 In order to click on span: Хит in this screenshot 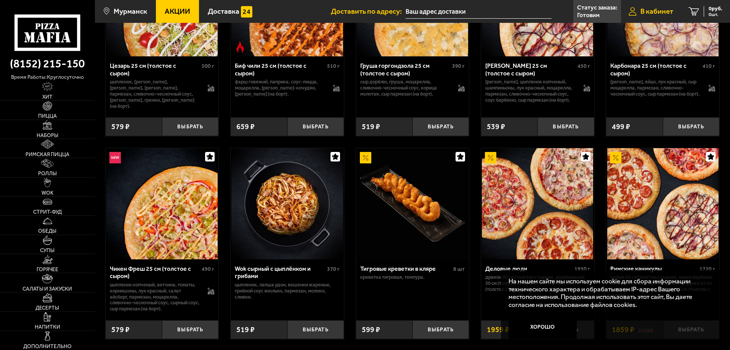, I will do `click(47, 97)`.